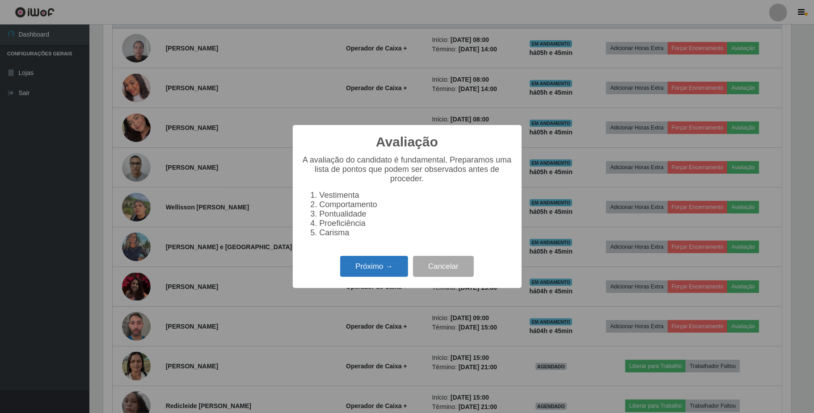 The width and height of the screenshot is (814, 413). I want to click on li: Carisma, so click(416, 233).